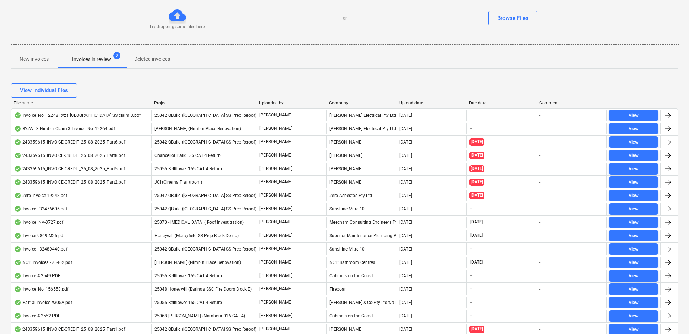 The width and height of the screenshot is (689, 334). I want to click on div: Sunshine Mitre 10, so click(361, 209).